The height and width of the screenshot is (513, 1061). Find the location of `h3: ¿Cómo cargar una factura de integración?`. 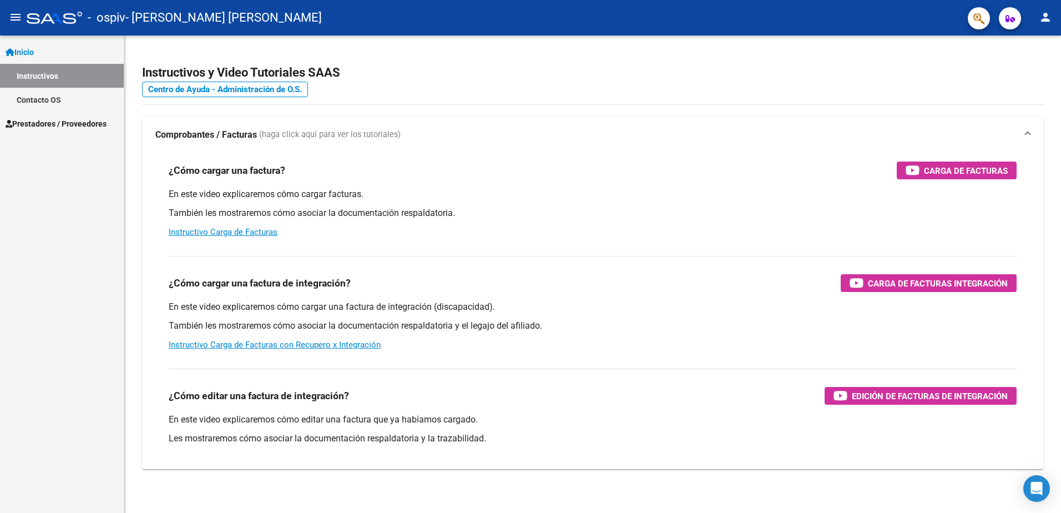

h3: ¿Cómo cargar una factura de integración? is located at coordinates (260, 283).